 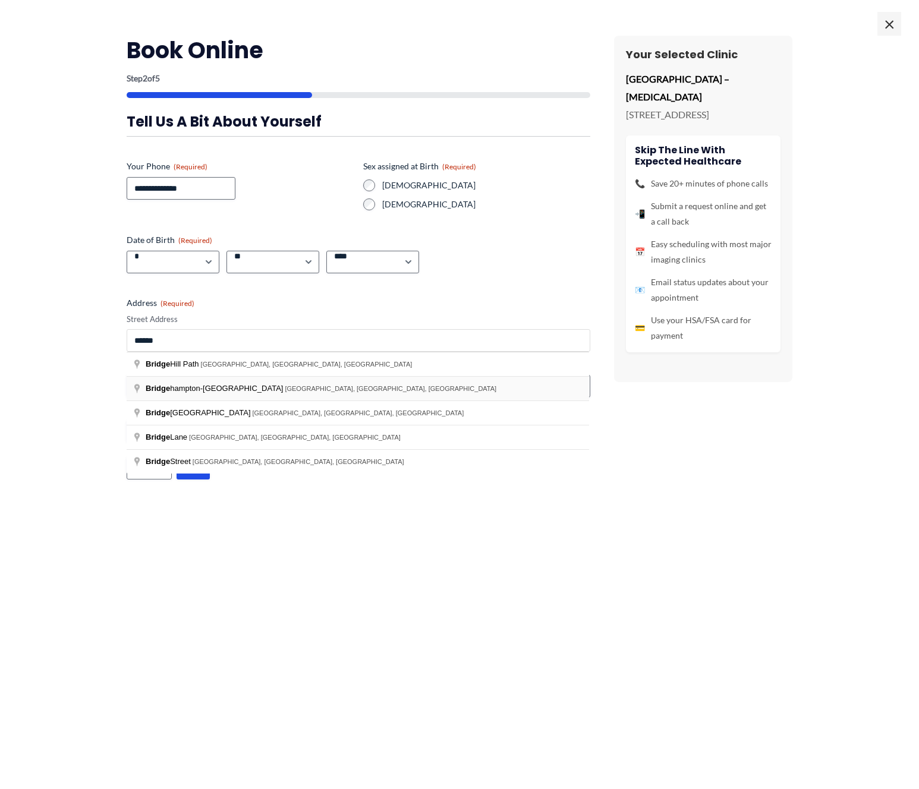 What do you see at coordinates (358, 319) in the screenshot?
I see `label: Street Address` at bounding box center [358, 319].